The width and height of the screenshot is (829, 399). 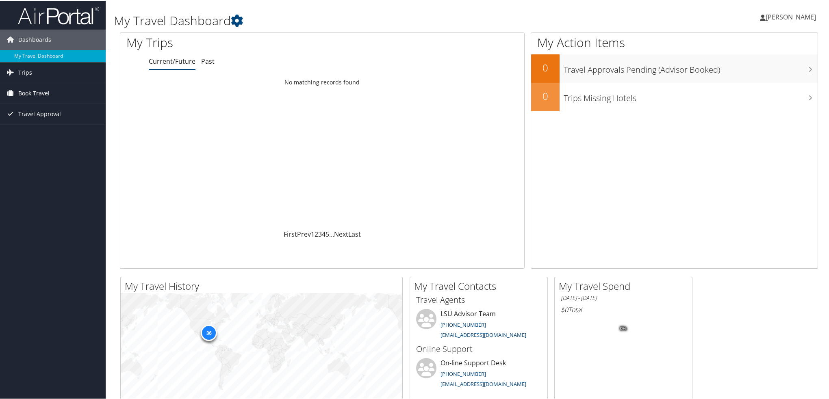 I want to click on h2: My Travel Contacts, so click(x=481, y=286).